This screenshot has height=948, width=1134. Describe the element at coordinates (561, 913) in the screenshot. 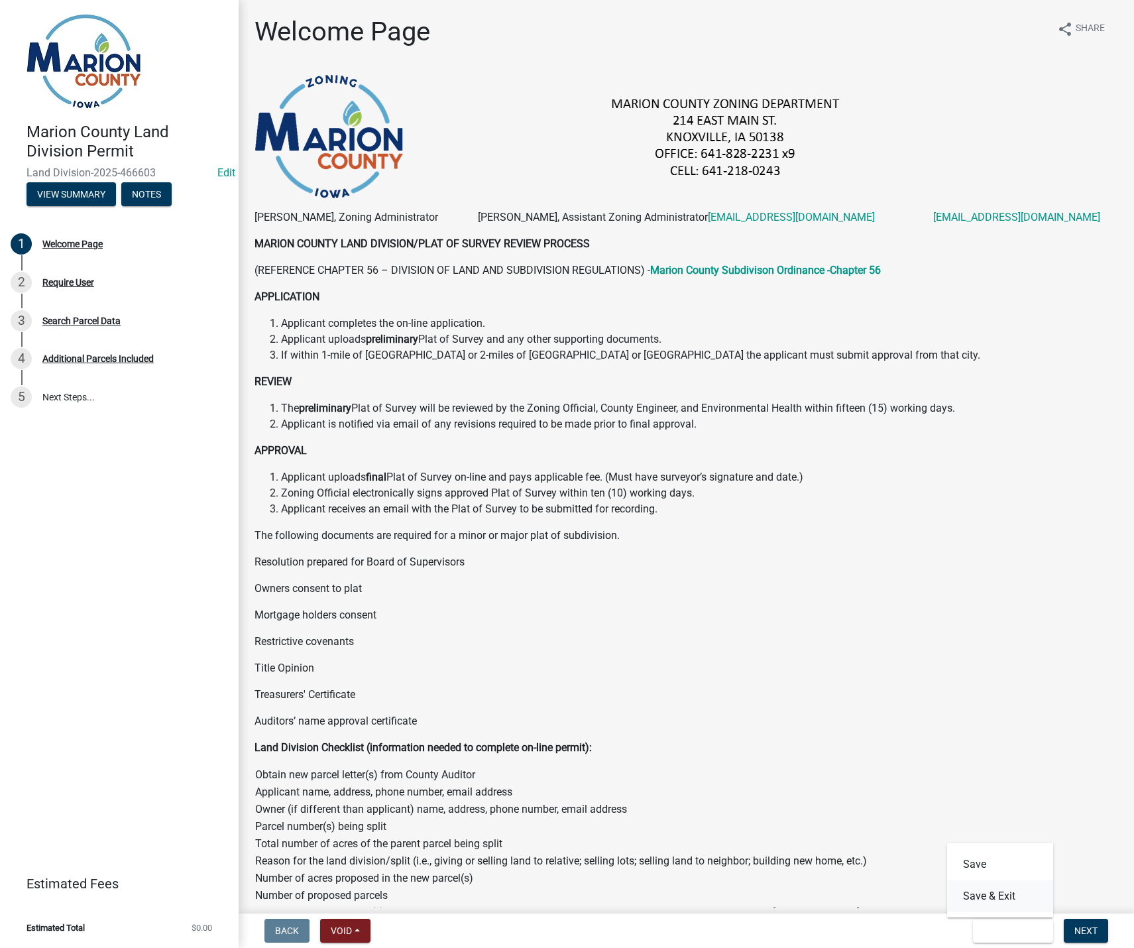

I see `td: Both the proposed parcel(s) and the remaining parcel have an approved access by the Marion County...` at that location.